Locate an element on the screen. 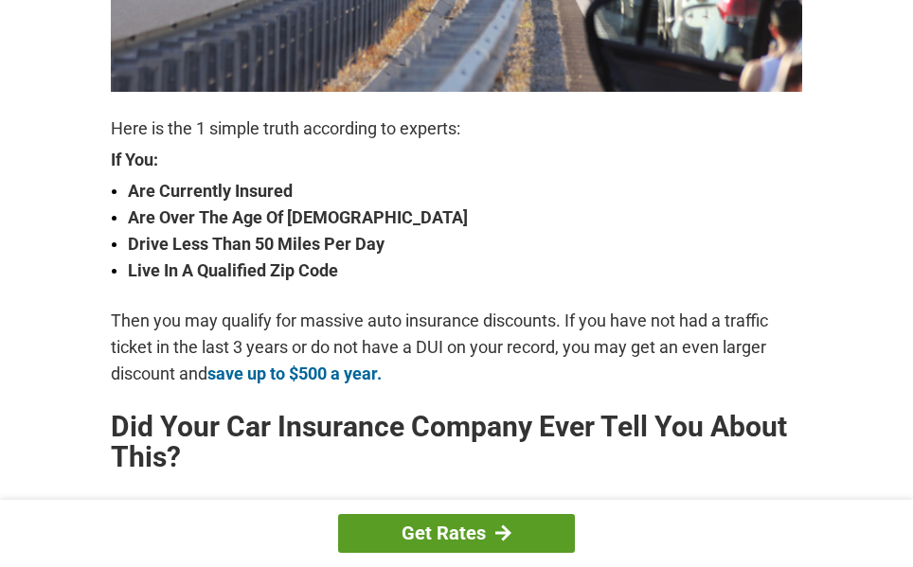 This screenshot has height=567, width=913. strong: Are Currently Insured is located at coordinates (465, 191).